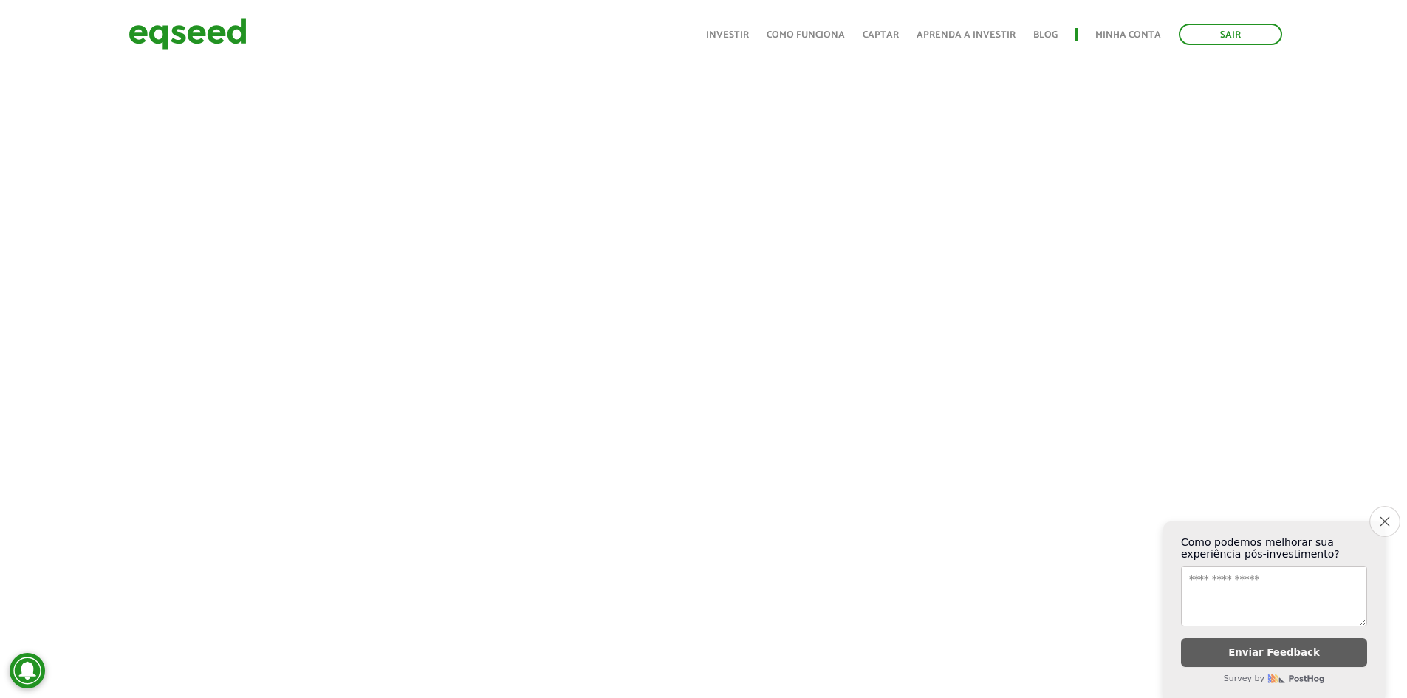 This screenshot has width=1407, height=698. I want to click on a: Captar, so click(880, 35).